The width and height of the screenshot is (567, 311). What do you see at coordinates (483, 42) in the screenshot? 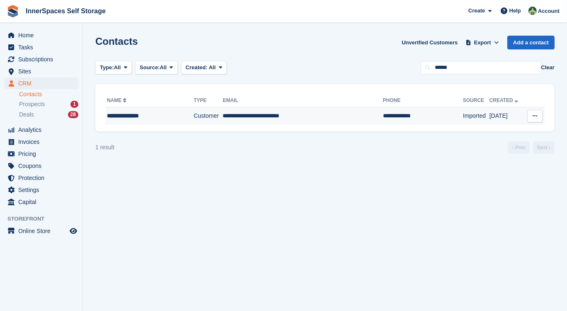
I see `button: Export` at bounding box center [483, 42].